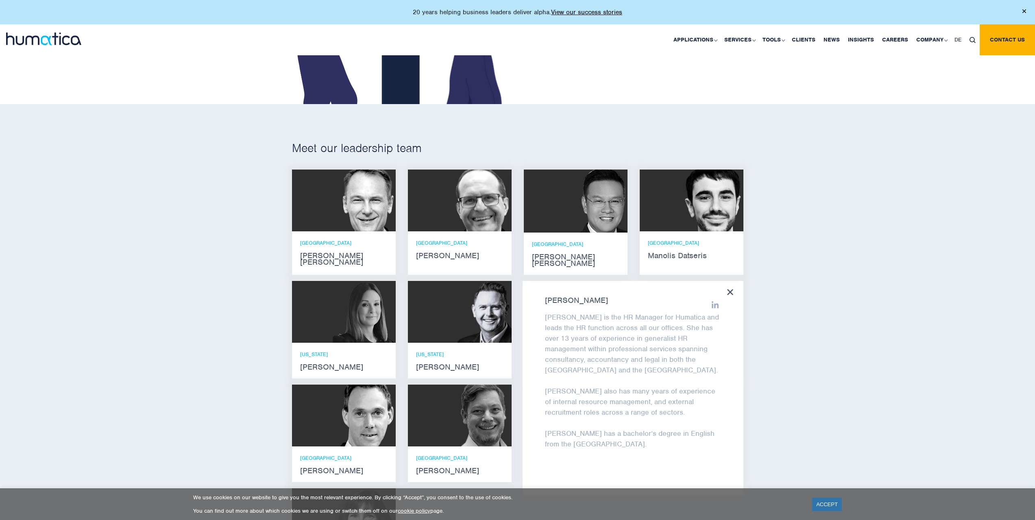 The width and height of the screenshot is (1035, 520). I want to click on a: DE, so click(958, 40).